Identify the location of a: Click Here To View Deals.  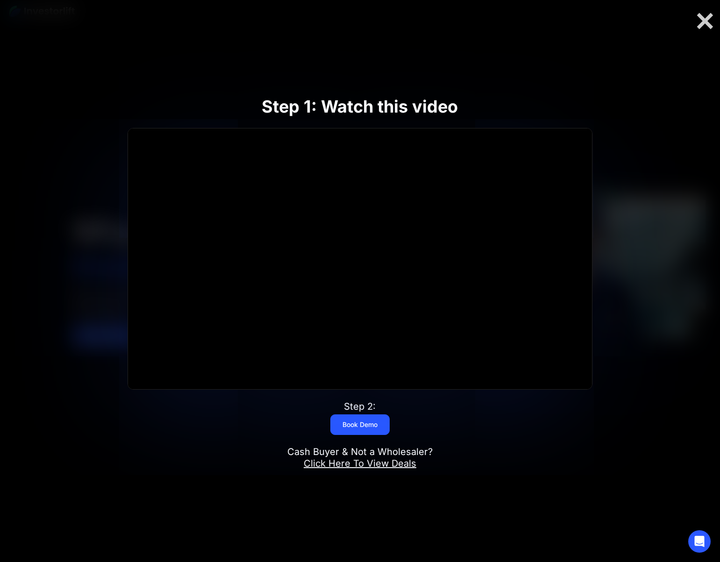
(360, 464).